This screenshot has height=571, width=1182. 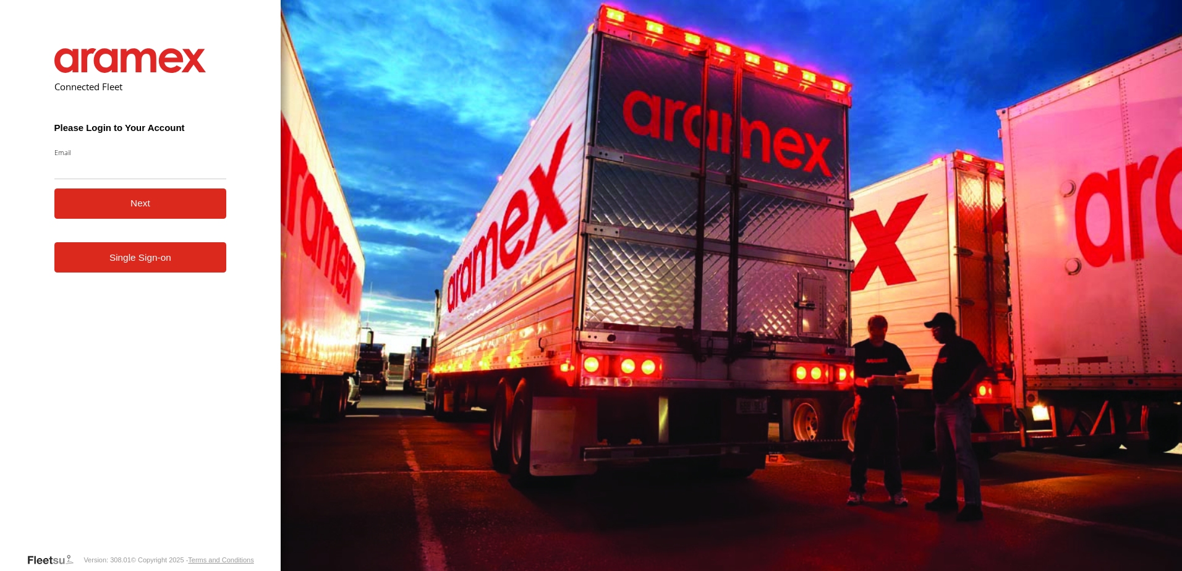 I want to click on h2: Connected Fleet, so click(x=140, y=87).